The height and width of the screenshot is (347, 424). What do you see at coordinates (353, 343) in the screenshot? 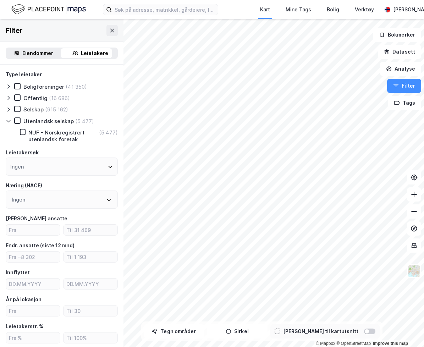
I see `a: OpenStreetMap` at bounding box center [353, 343].